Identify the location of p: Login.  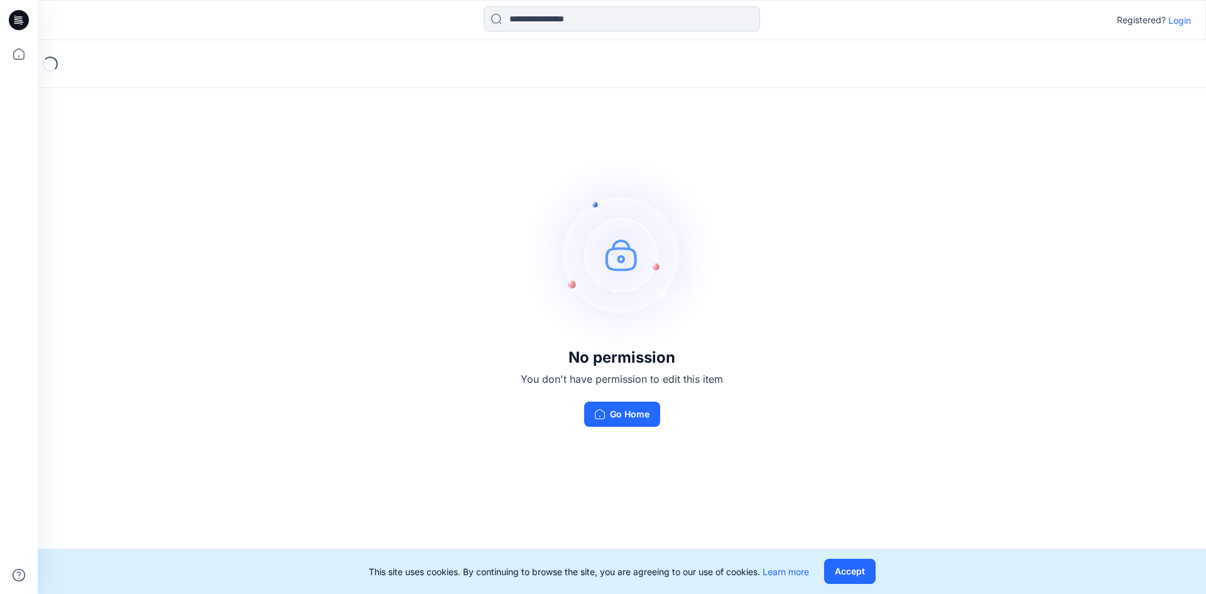
(1180, 20).